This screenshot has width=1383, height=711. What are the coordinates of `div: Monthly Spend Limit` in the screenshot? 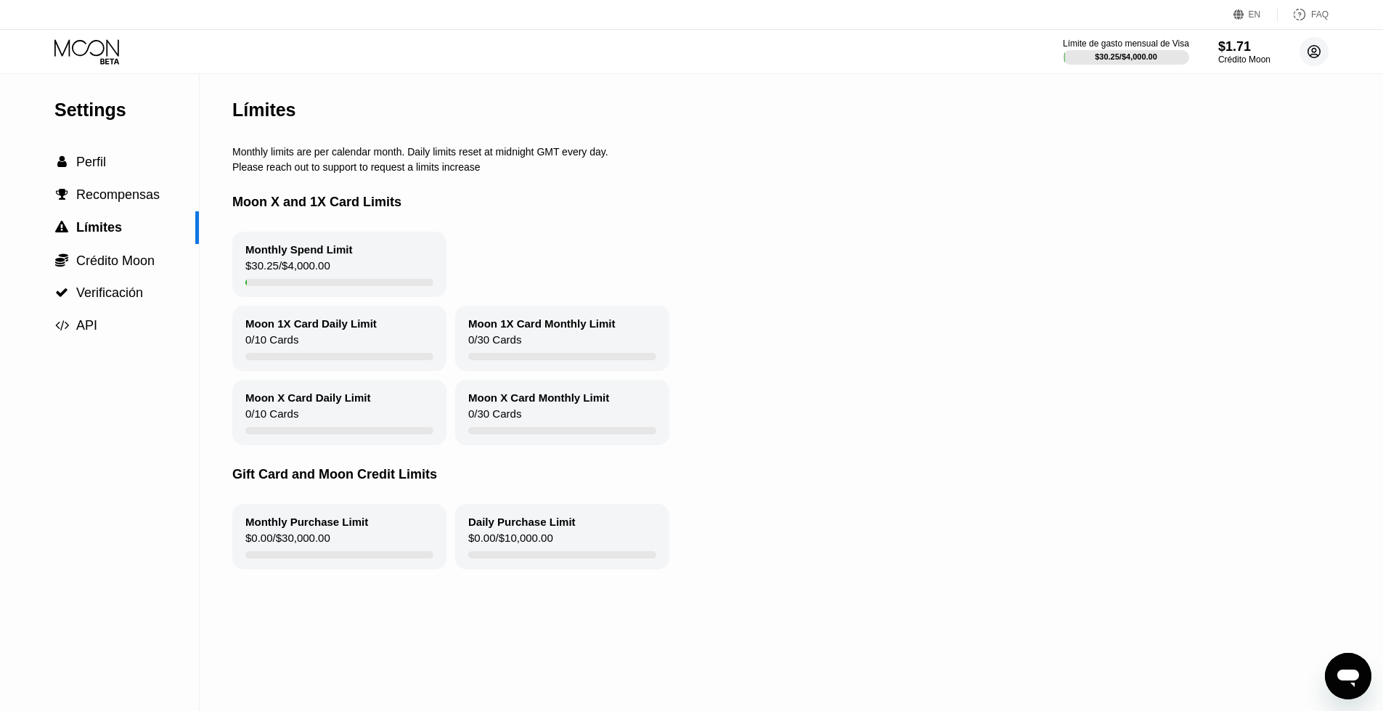 It's located at (299, 249).